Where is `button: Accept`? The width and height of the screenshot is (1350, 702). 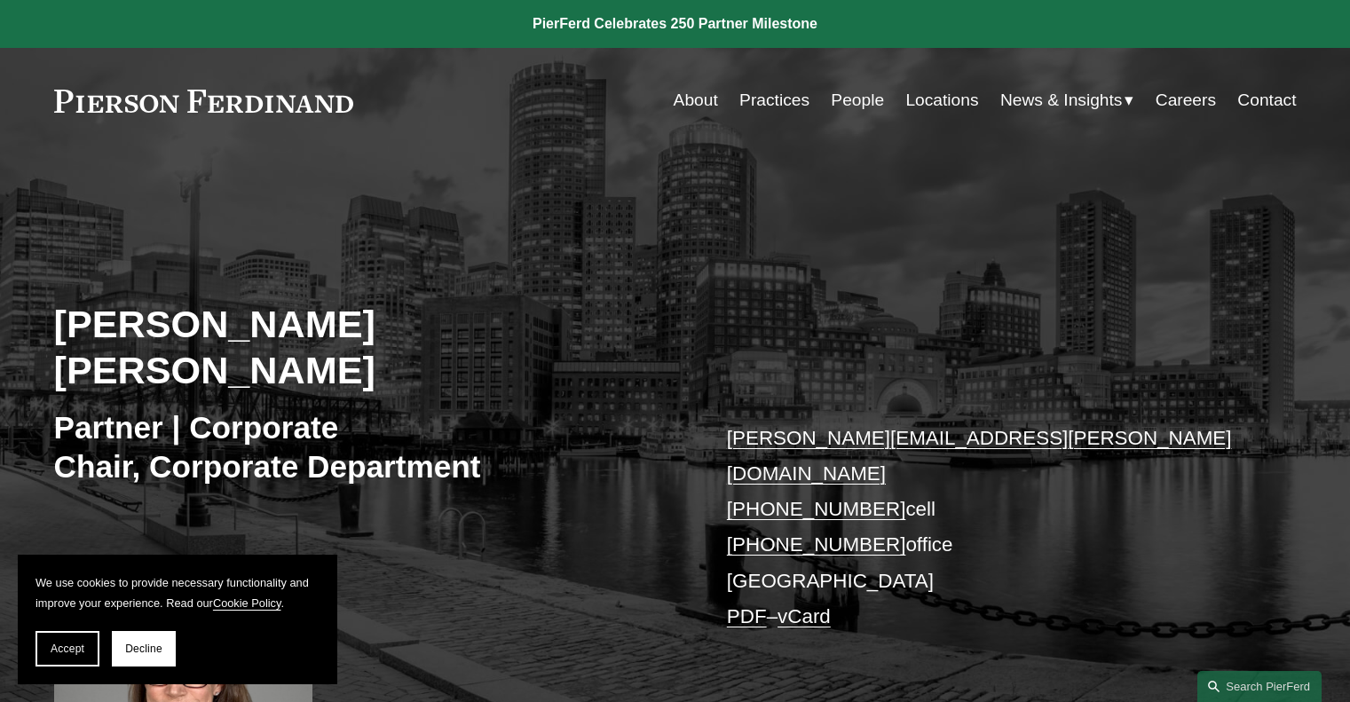 button: Accept is located at coordinates (67, 649).